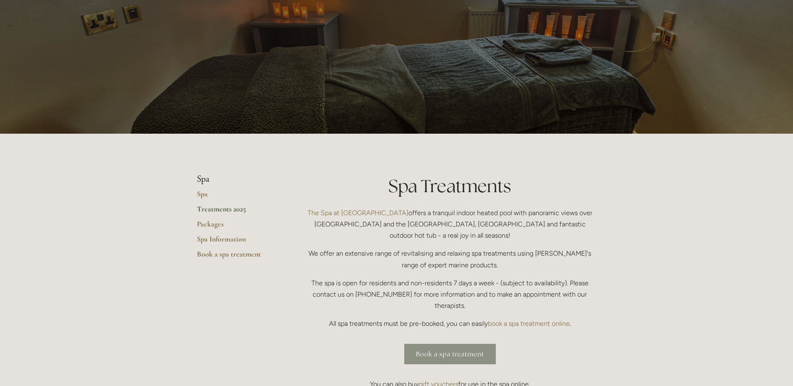 The image size is (793, 386). I want to click on li: Spa, so click(237, 179).